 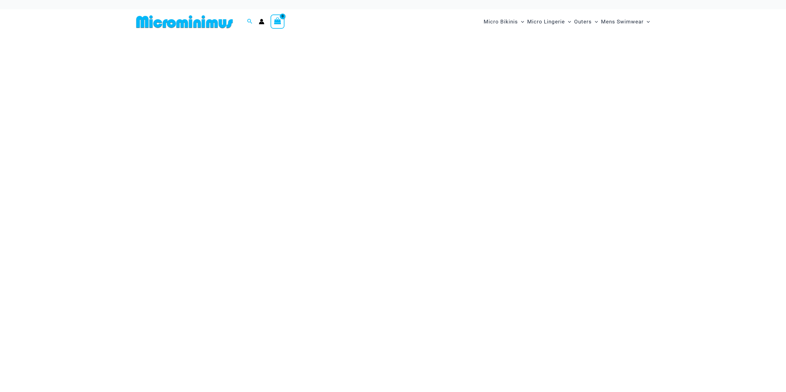 I want to click on span: Micro Lingerie, so click(x=546, y=22).